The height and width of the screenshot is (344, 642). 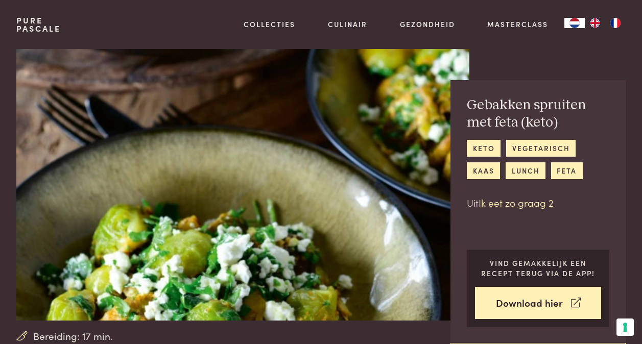 What do you see at coordinates (605, 23) in the screenshot?
I see `ul: Language list` at bounding box center [605, 23].